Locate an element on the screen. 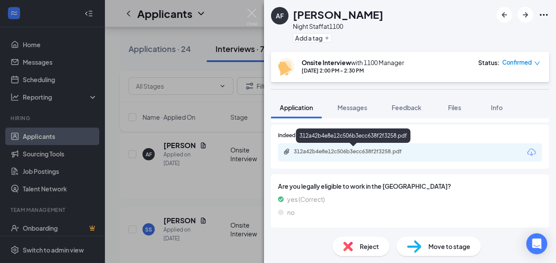  div: with 1100 Manager is located at coordinates (353, 63).